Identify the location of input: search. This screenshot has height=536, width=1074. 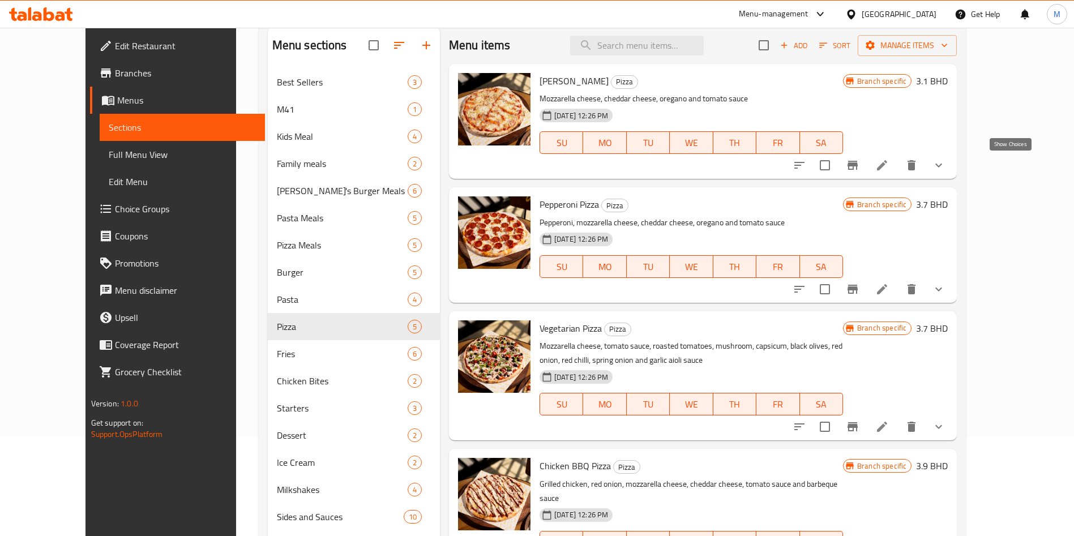
(637, 45).